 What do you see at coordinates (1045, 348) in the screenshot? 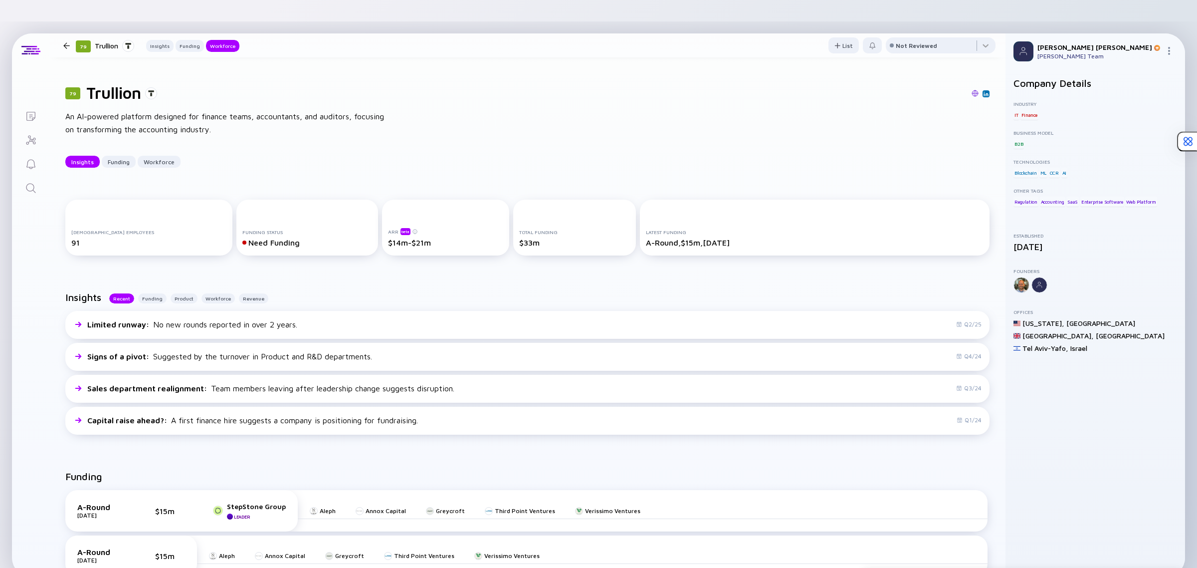
I see `div: Tel Aviv-Yafo ,` at bounding box center [1045, 348].